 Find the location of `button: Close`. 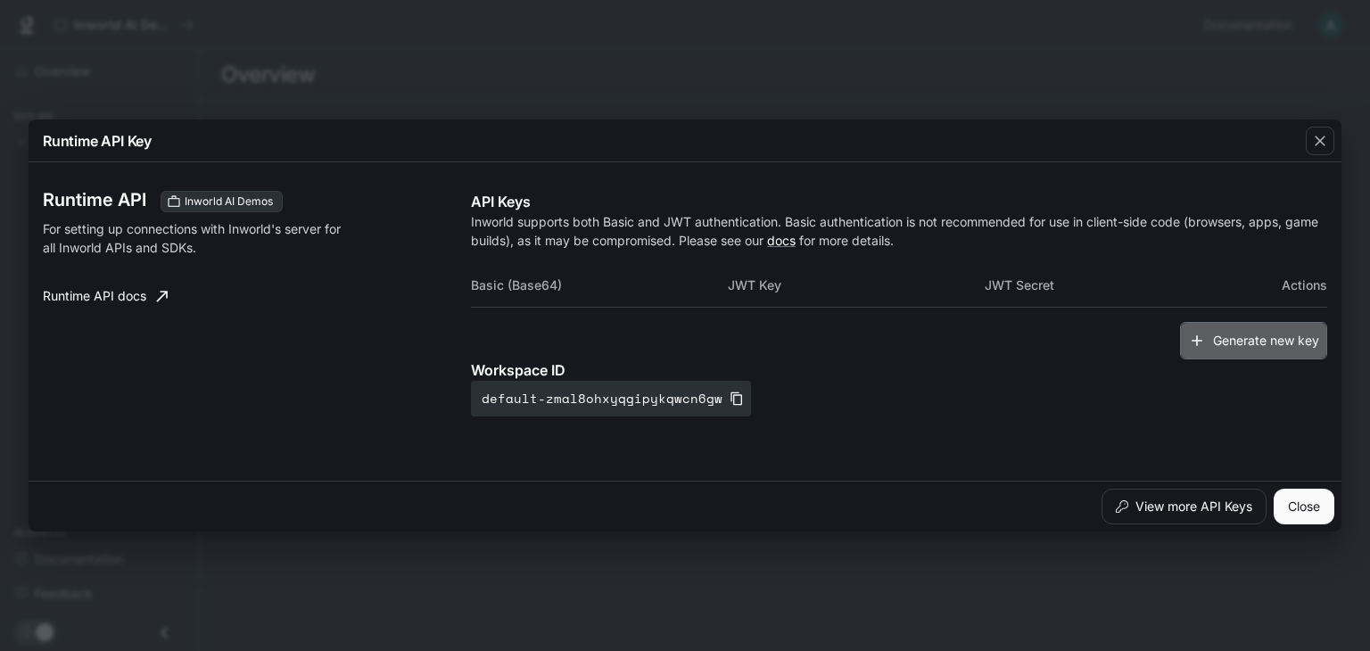

button: Close is located at coordinates (1304, 507).